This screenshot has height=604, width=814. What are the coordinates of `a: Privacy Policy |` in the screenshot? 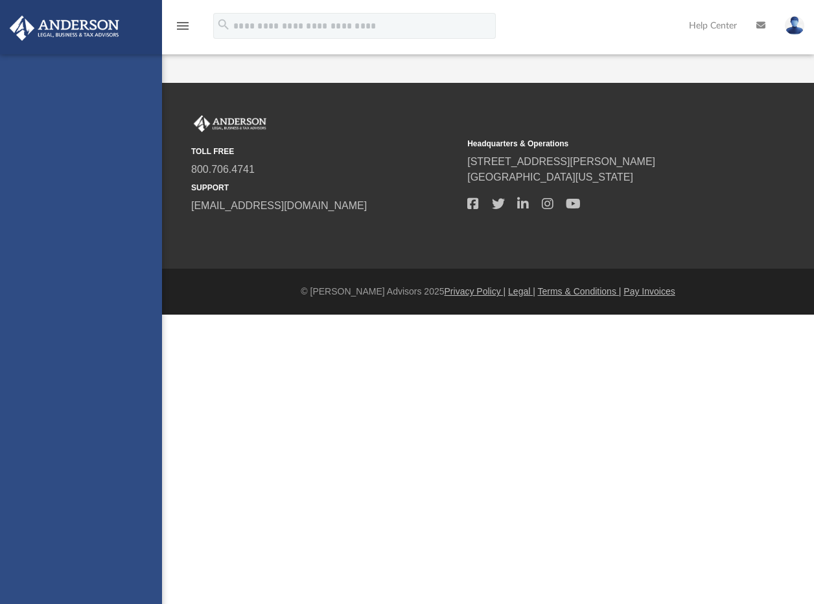 It's located at (475, 291).